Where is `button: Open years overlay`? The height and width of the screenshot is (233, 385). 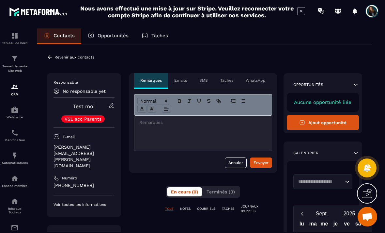
button: Open years overlay is located at coordinates (349, 213).